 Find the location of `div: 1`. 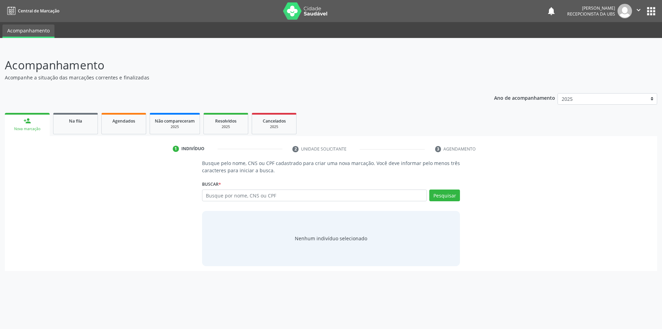

div: 1 is located at coordinates (176, 149).